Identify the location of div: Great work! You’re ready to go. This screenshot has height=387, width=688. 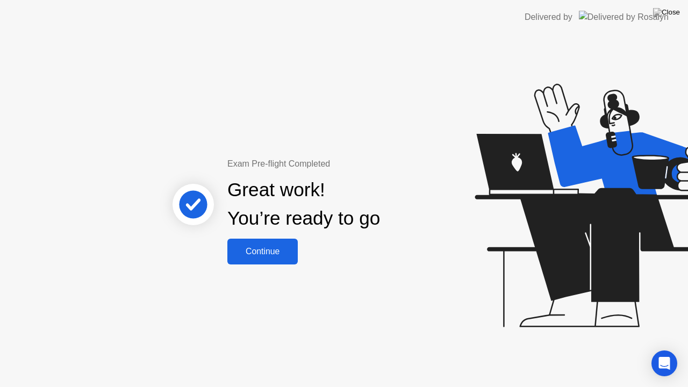
(304, 204).